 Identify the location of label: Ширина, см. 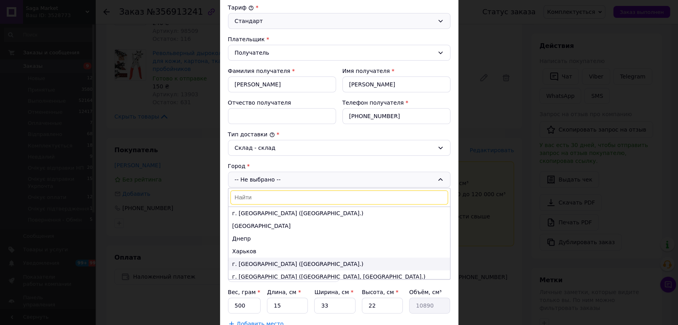
(333, 293).